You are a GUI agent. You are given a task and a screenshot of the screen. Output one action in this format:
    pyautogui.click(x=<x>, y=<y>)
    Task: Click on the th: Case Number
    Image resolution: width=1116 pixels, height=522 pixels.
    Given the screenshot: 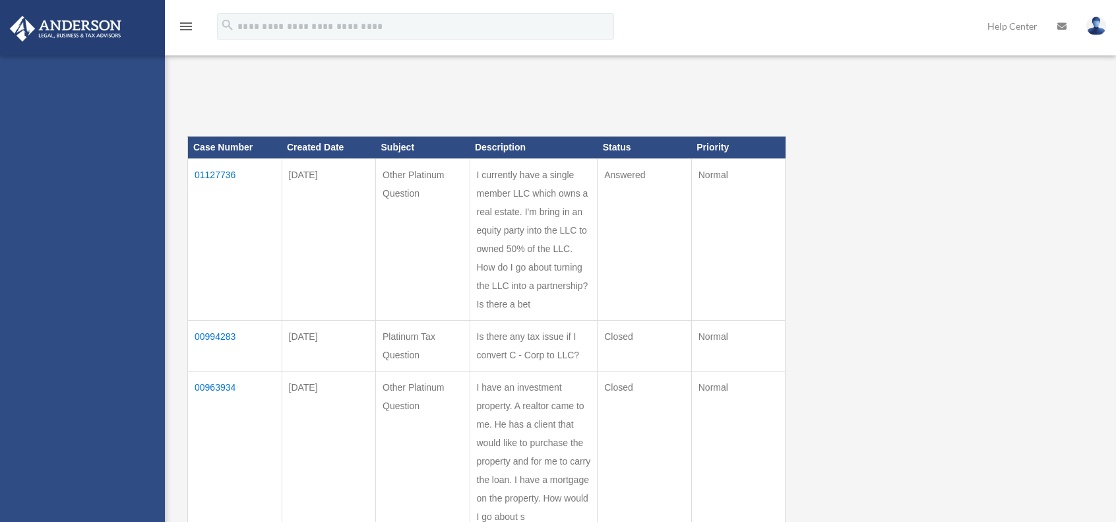 What is the action you would take?
    pyautogui.click(x=235, y=148)
    